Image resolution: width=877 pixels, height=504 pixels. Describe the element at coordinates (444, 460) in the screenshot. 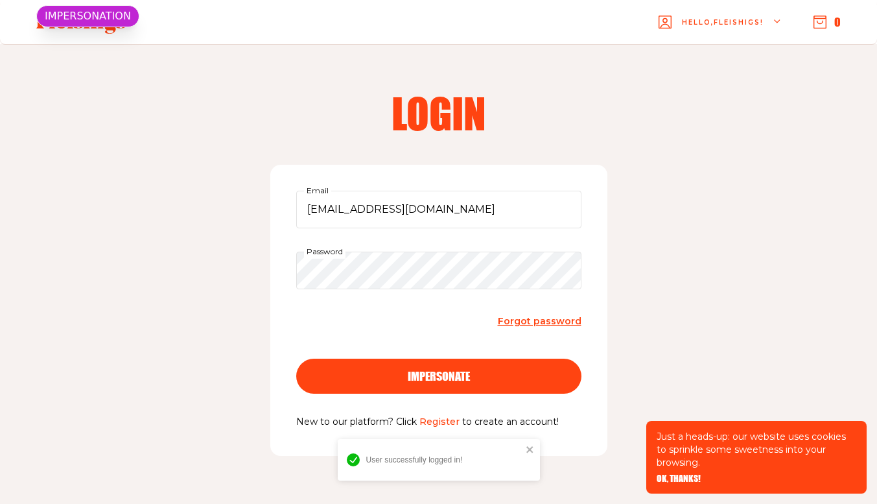

I see `div: User successfully logged in!` at that location.